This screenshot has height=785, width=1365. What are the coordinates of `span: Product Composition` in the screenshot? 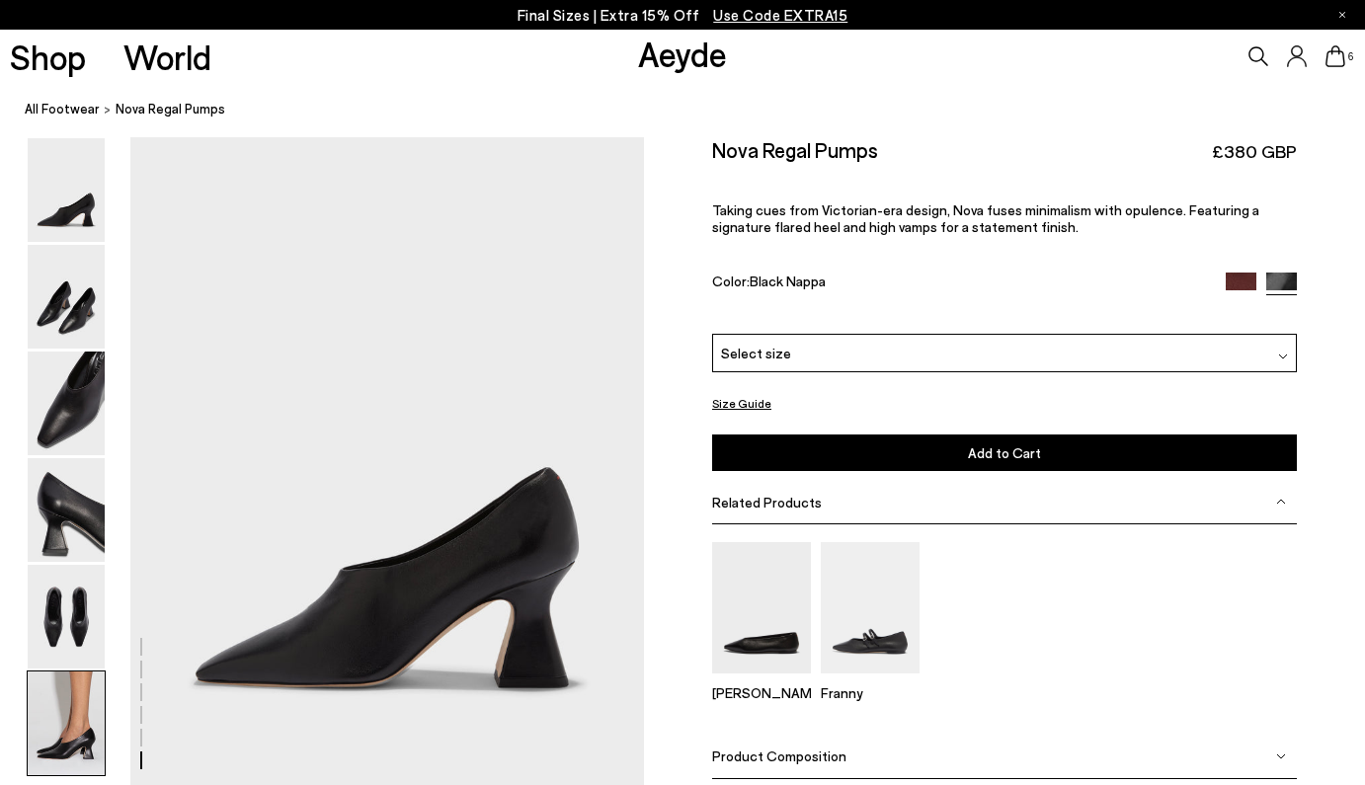 It's located at (779, 755).